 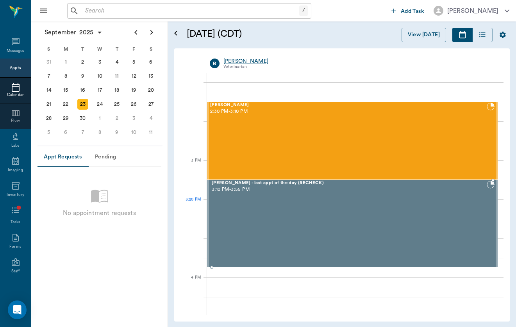 I want to click on div: Saturday, September 27, 2025, so click(x=151, y=104).